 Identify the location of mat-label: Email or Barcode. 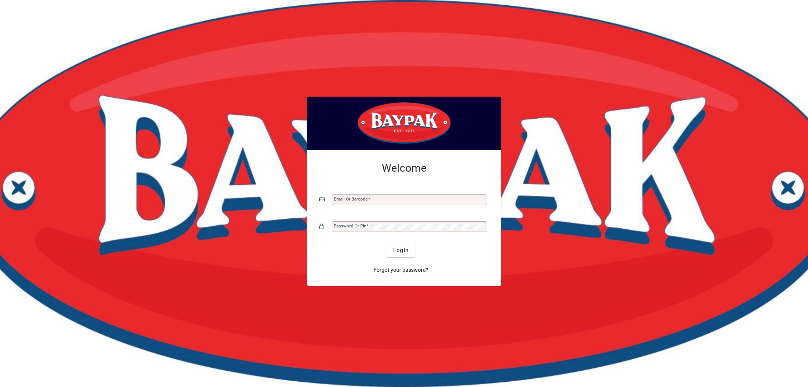
(351, 199).